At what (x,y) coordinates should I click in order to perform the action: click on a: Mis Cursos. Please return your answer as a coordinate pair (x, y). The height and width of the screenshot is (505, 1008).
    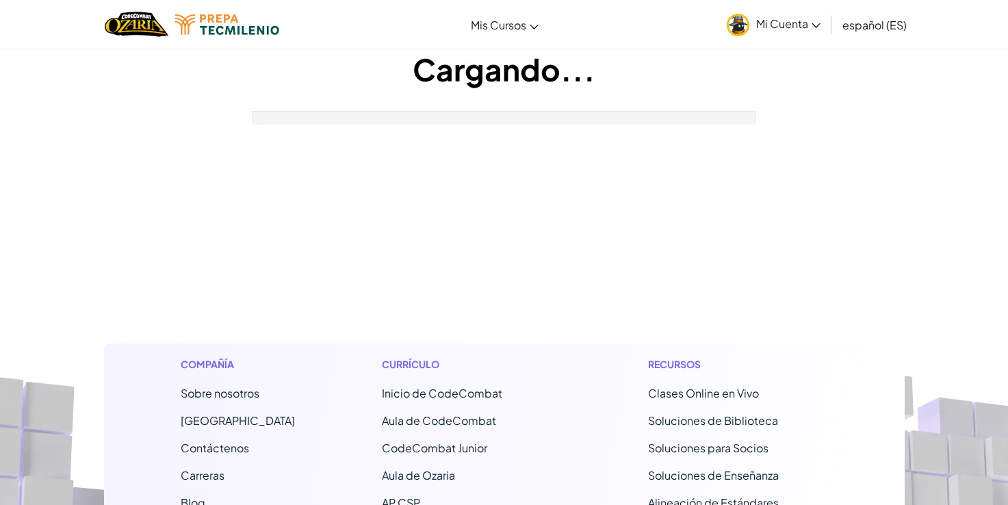
    Looking at the image, I should click on (504, 25).